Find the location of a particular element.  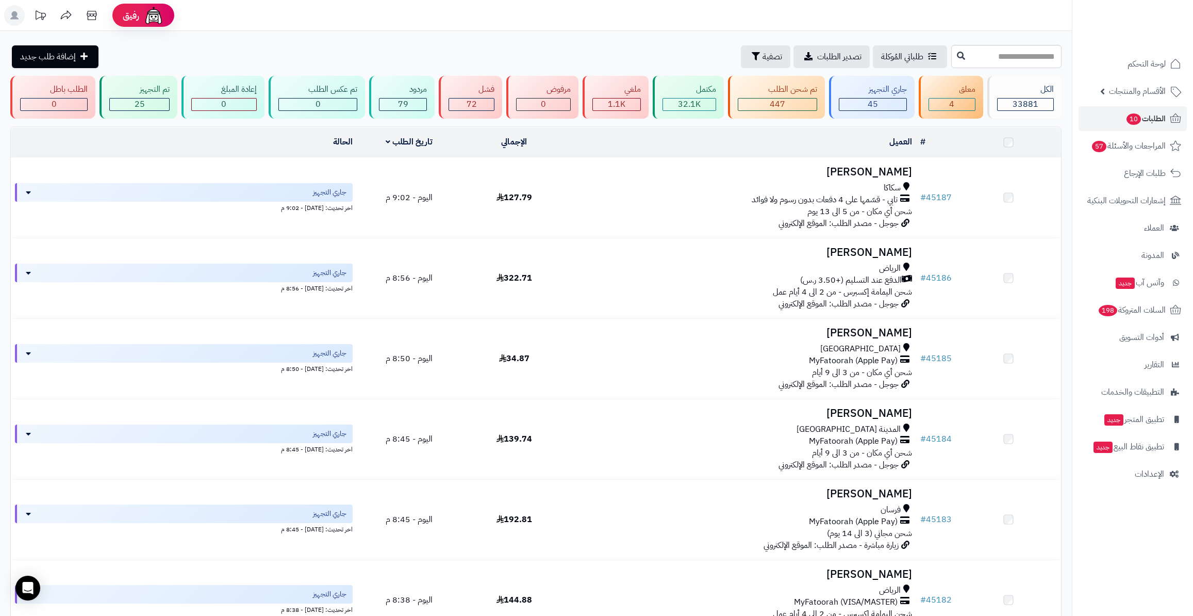

span: اليوم - 9:02 م is located at coordinates (409, 197).